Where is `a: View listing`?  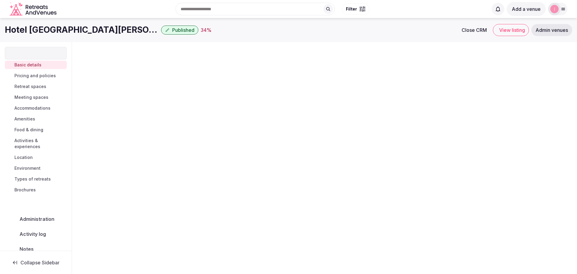 a: View listing is located at coordinates (511, 30).